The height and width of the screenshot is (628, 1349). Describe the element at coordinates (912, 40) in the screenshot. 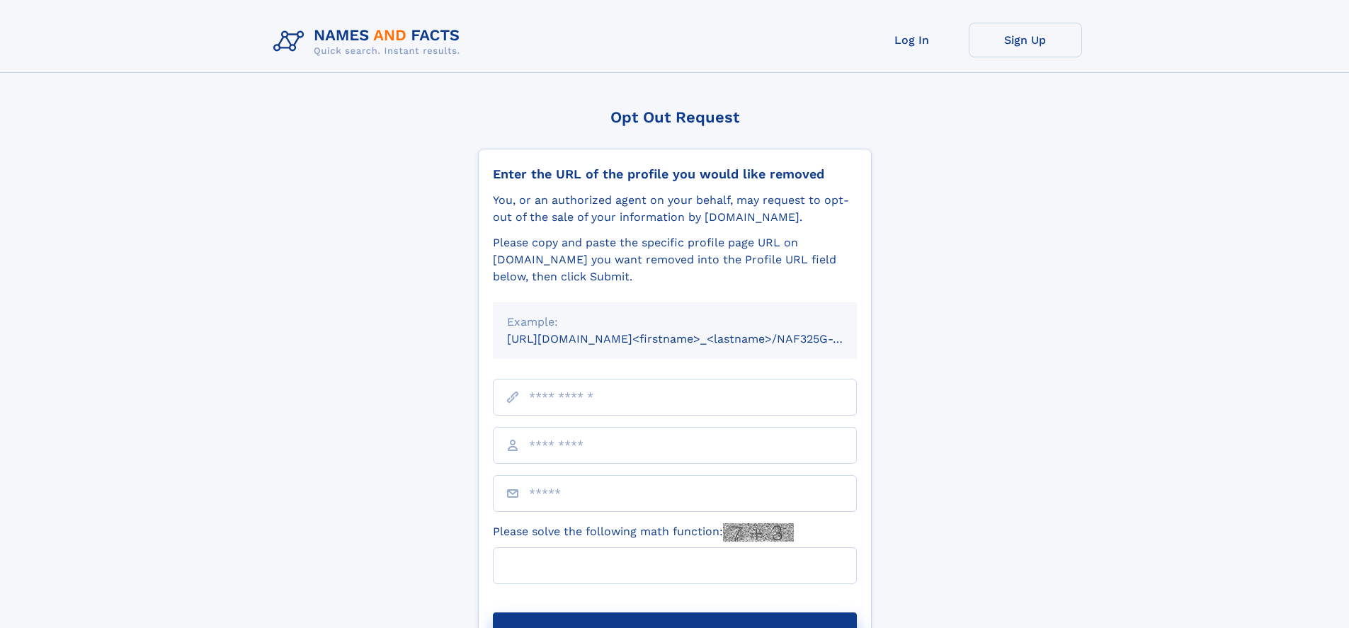

I see `a: Log In` at that location.